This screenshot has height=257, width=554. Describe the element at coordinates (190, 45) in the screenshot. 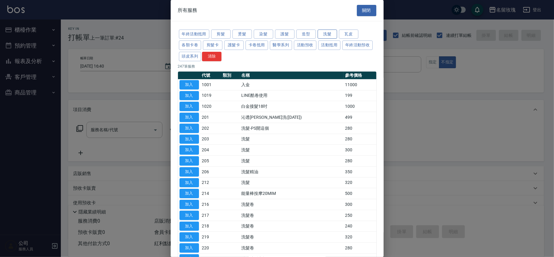

I see `button: 各類卡卷` at that location.